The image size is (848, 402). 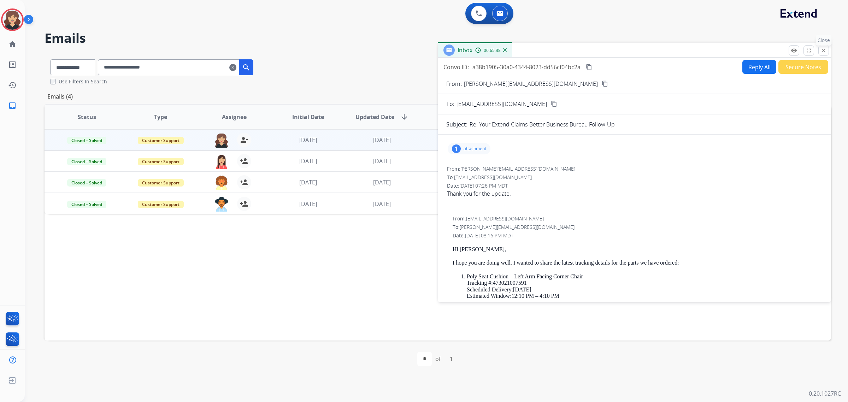 I want to click on mat-icon: search, so click(x=246, y=67).